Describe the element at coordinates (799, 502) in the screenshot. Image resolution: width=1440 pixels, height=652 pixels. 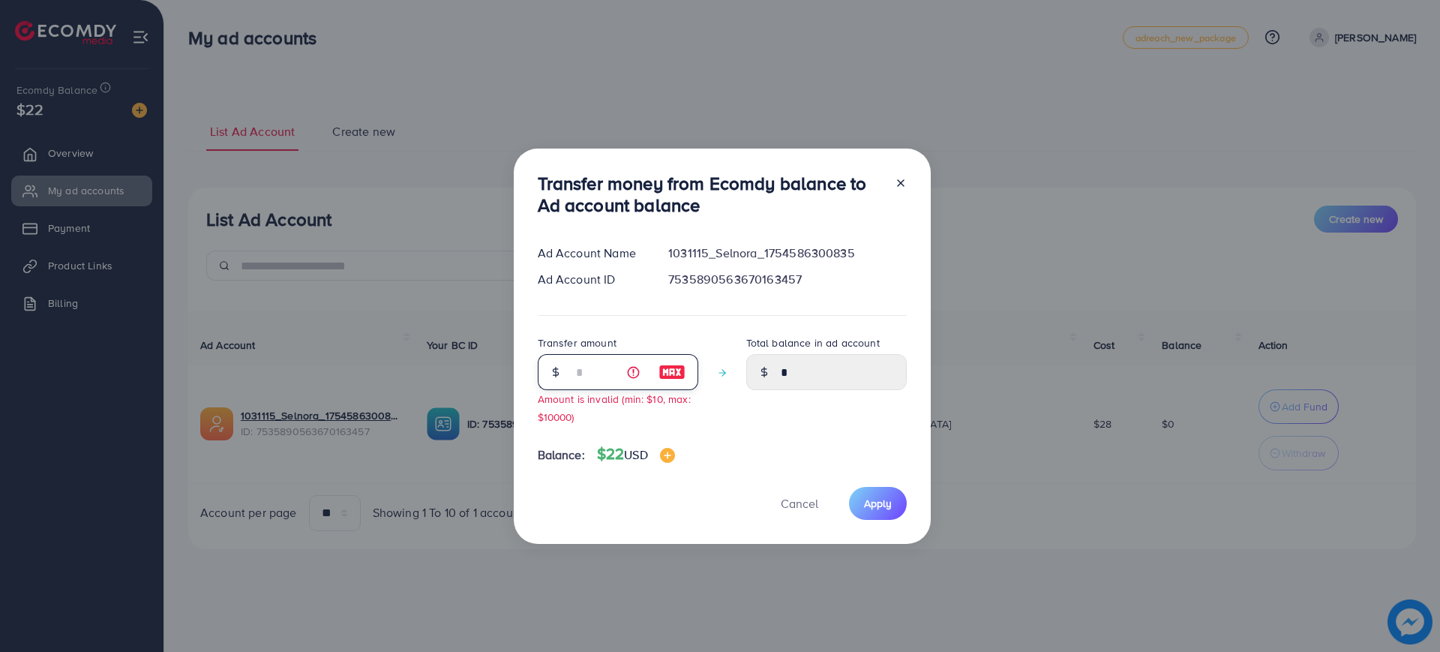
I see `button: Cancel` at that location.